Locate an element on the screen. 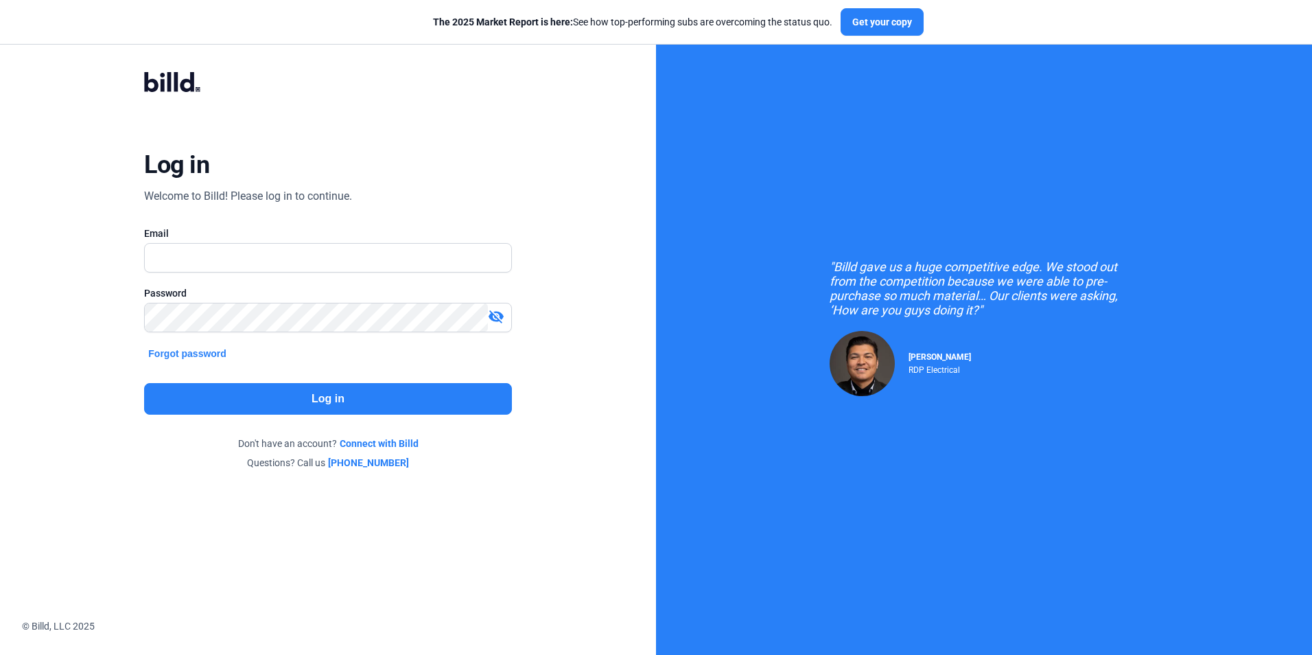  span: The 2025 Market Report is here: is located at coordinates (503, 22).